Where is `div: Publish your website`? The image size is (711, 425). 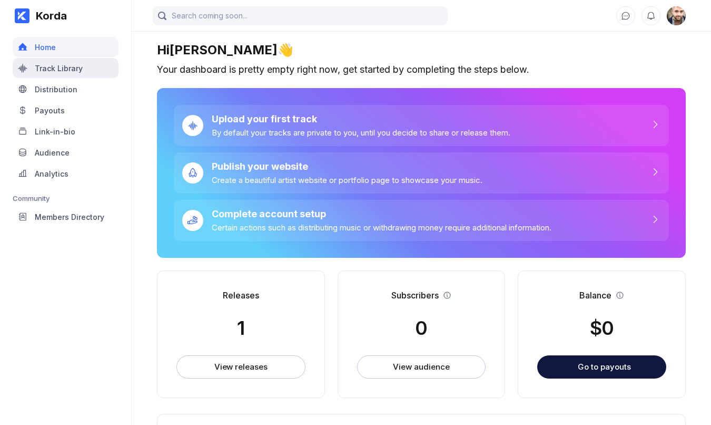 div: Publish your website is located at coordinates (347, 166).